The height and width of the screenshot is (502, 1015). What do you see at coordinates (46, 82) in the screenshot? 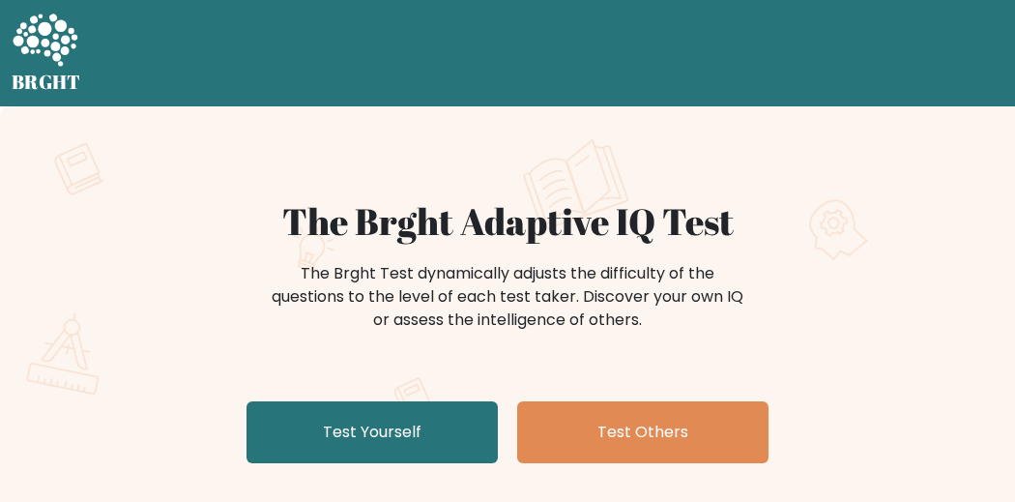
I see `h5: BRGHT` at bounding box center [46, 82].